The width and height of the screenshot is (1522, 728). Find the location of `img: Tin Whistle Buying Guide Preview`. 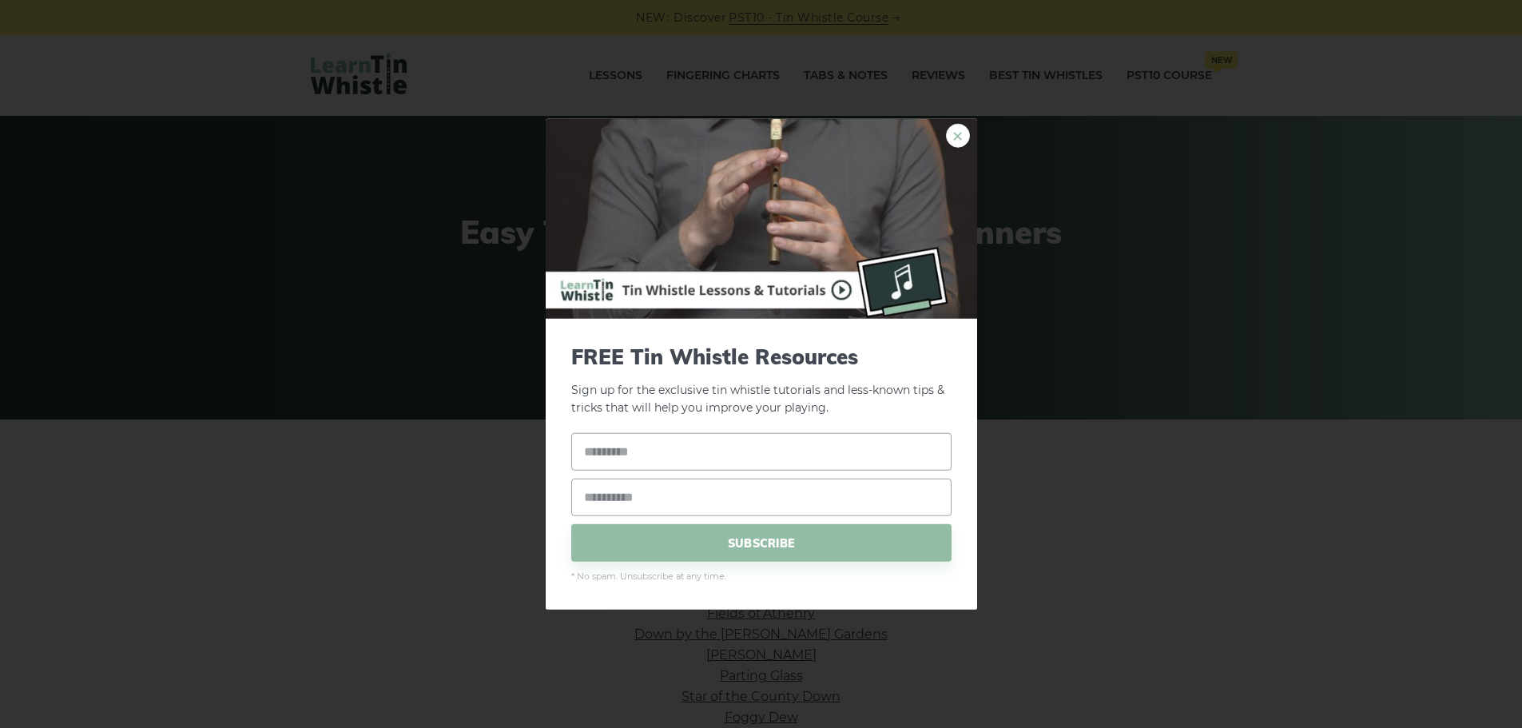

img: Tin Whistle Buying Guide Preview is located at coordinates (762, 218).